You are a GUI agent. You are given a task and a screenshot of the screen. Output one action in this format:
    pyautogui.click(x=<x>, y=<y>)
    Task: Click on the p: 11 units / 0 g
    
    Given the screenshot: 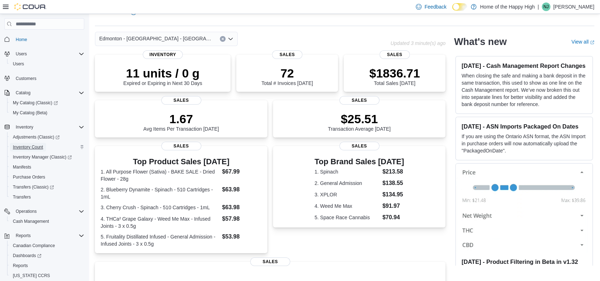 What is the action you would take?
    pyautogui.click(x=163, y=73)
    